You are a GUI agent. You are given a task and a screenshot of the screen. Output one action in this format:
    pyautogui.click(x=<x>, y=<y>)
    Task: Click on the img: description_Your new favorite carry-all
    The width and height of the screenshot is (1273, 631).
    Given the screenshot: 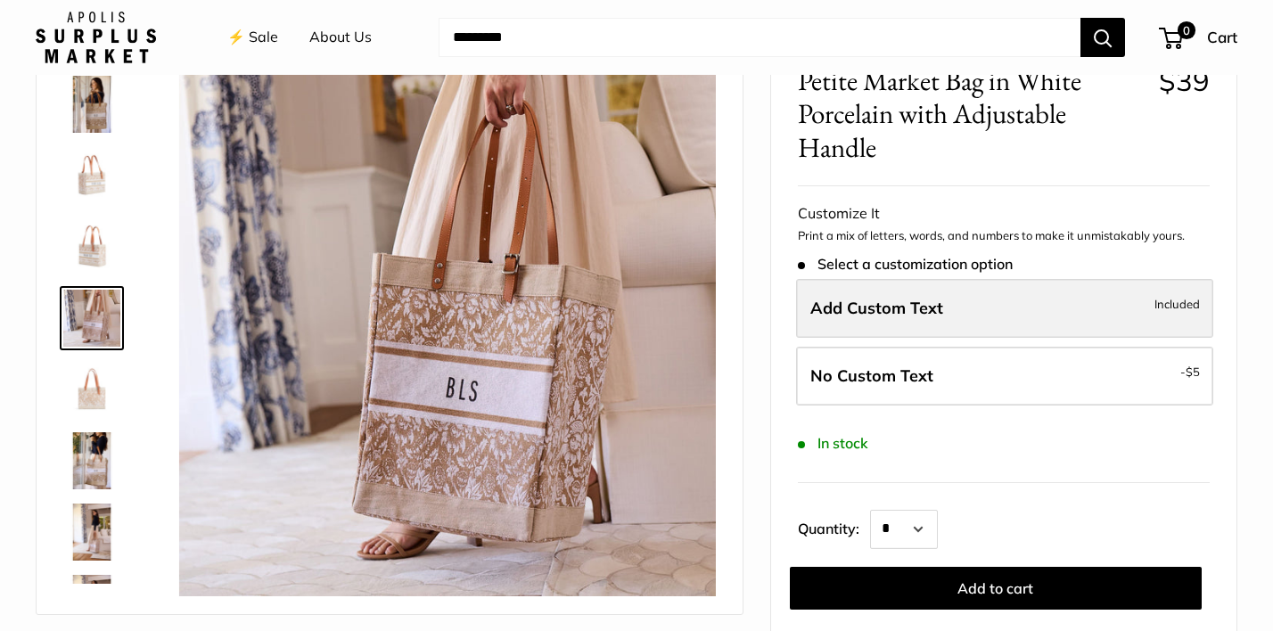 What is the action you would take?
    pyautogui.click(x=92, y=104)
    